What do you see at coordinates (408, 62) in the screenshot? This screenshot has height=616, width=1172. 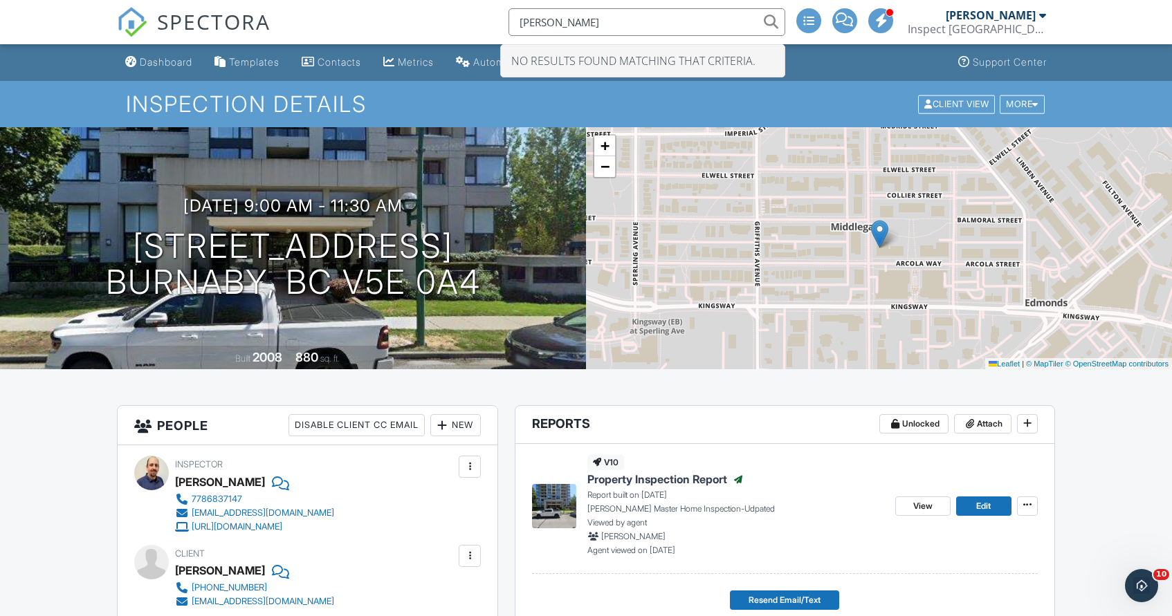 I see `a: Metrics` at bounding box center [408, 62].